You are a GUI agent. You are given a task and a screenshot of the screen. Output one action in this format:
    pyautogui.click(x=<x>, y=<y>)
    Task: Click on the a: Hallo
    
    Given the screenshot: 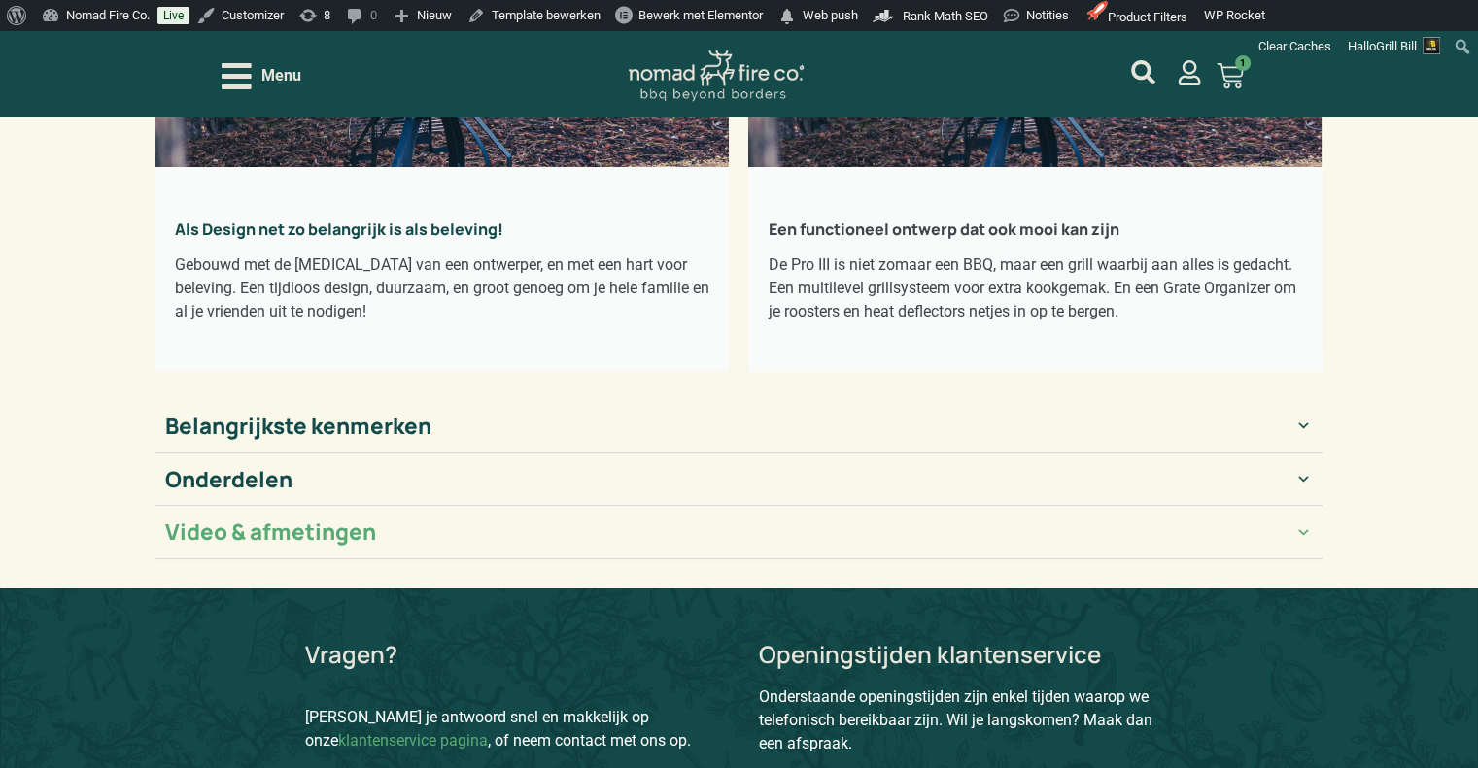 What is the action you would take?
    pyautogui.click(x=1394, y=47)
    